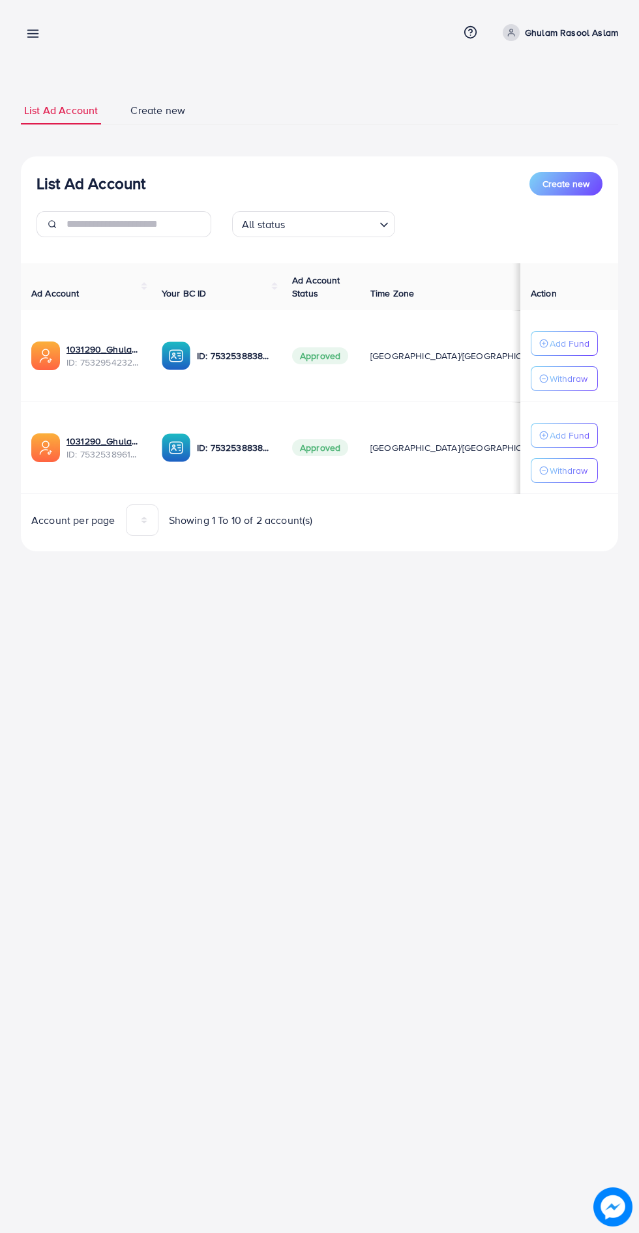 This screenshot has height=1233, width=639. I want to click on span: Account per page, so click(73, 520).